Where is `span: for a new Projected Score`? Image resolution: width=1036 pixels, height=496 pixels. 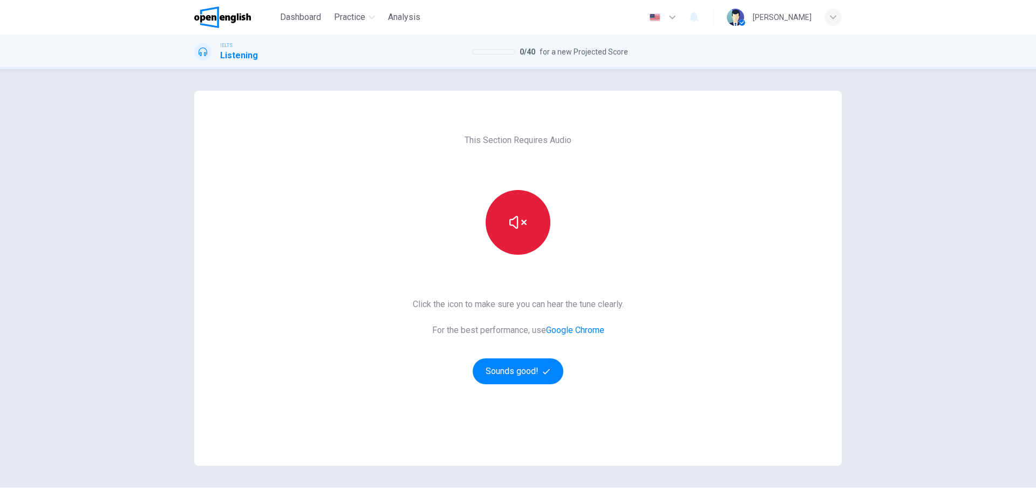 span: for a new Projected Score is located at coordinates (584, 52).